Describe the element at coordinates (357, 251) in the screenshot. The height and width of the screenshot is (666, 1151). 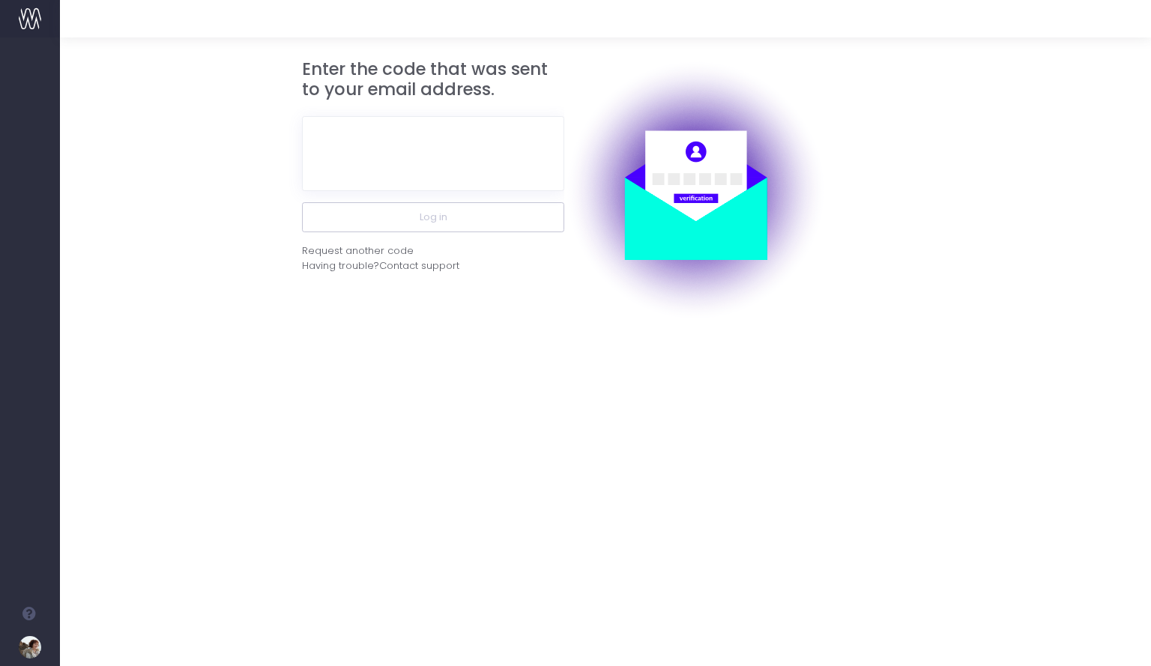
I see `div: Request another code` at that location.